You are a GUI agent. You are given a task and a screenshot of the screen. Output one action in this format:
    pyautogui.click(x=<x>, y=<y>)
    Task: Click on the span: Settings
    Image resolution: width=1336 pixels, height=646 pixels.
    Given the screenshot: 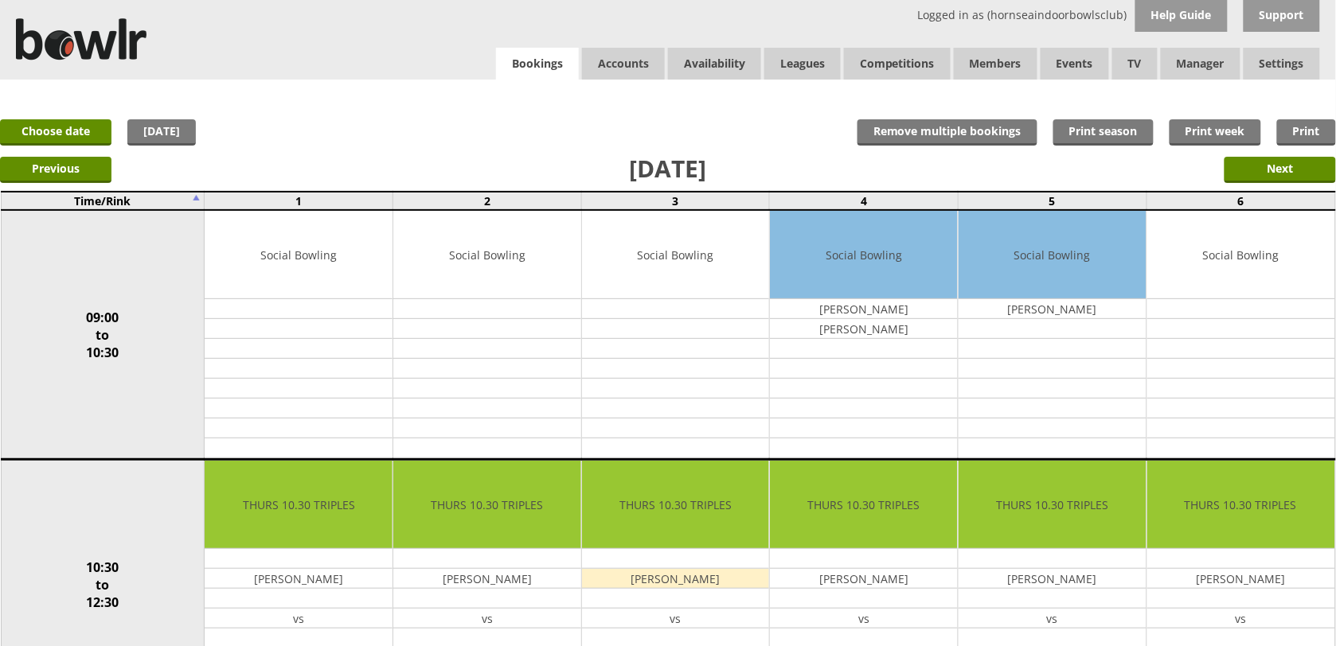 What is the action you would take?
    pyautogui.click(x=1281, y=64)
    